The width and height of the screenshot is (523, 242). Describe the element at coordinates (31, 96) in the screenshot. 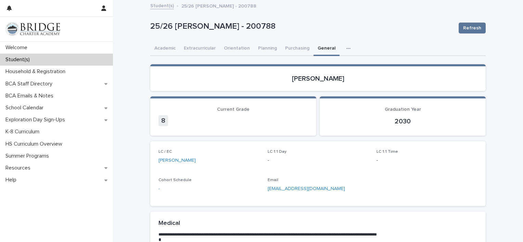

I see `p: BCA Emails & Notes` at that location.